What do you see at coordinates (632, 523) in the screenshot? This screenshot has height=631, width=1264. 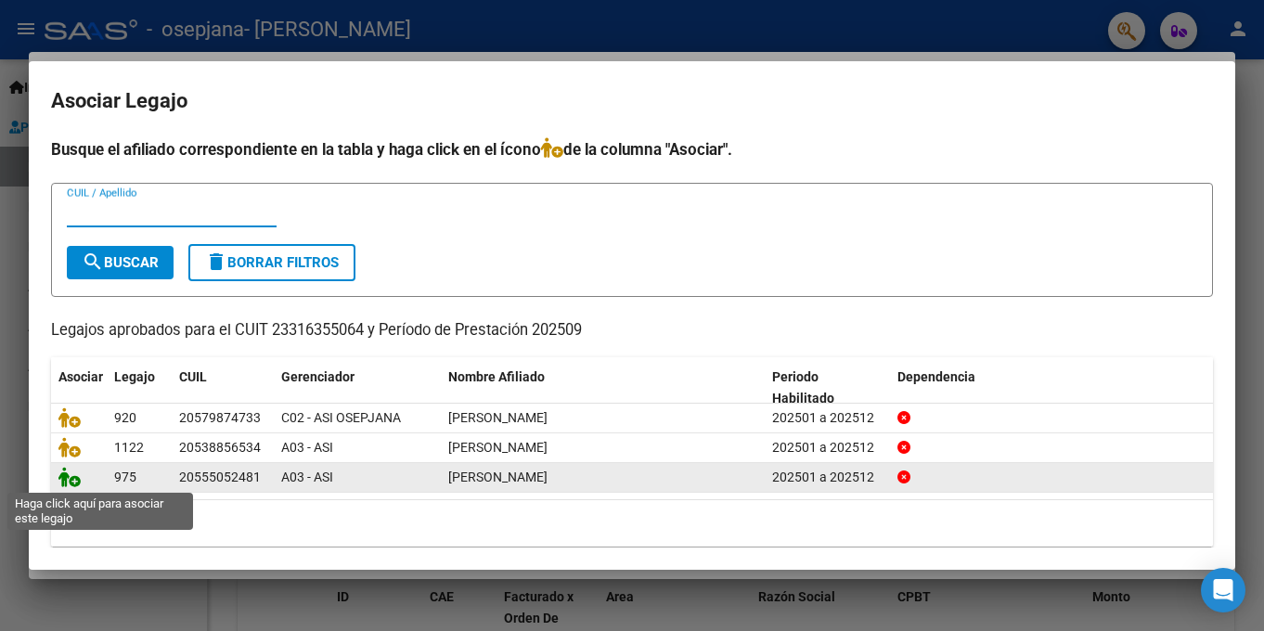 I see `div: 3 registros` at bounding box center [632, 523].